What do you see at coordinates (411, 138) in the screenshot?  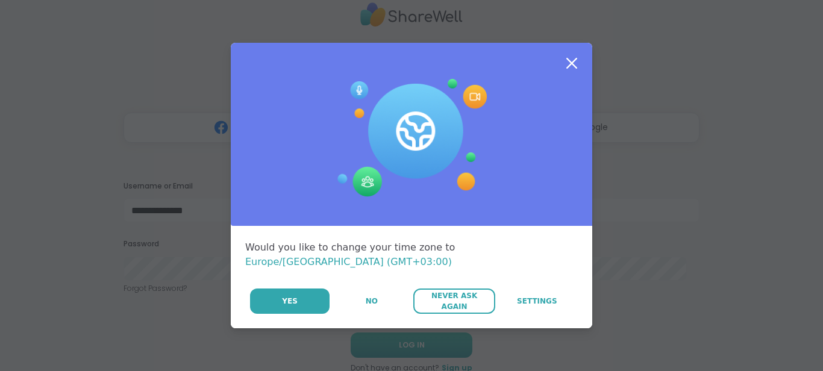 I see `img: Session Experience` at bounding box center [411, 138].